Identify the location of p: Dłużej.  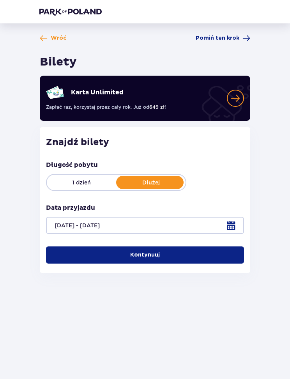
(151, 182).